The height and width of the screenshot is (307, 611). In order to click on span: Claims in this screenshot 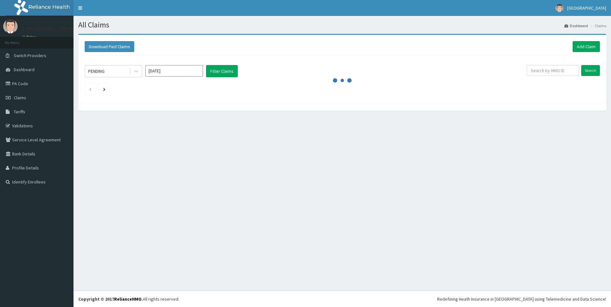, I will do `click(20, 98)`.